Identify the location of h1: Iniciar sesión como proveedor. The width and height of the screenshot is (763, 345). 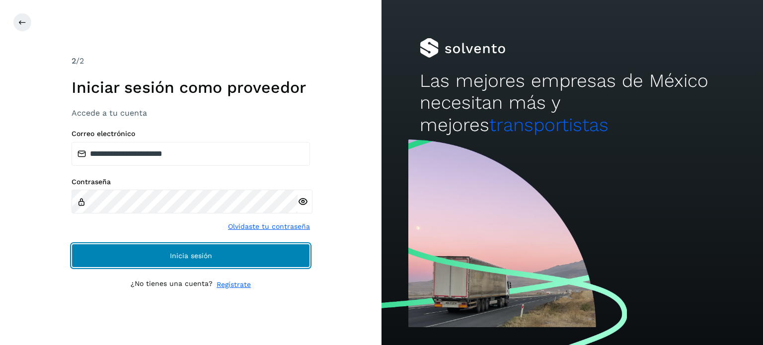
(191, 87).